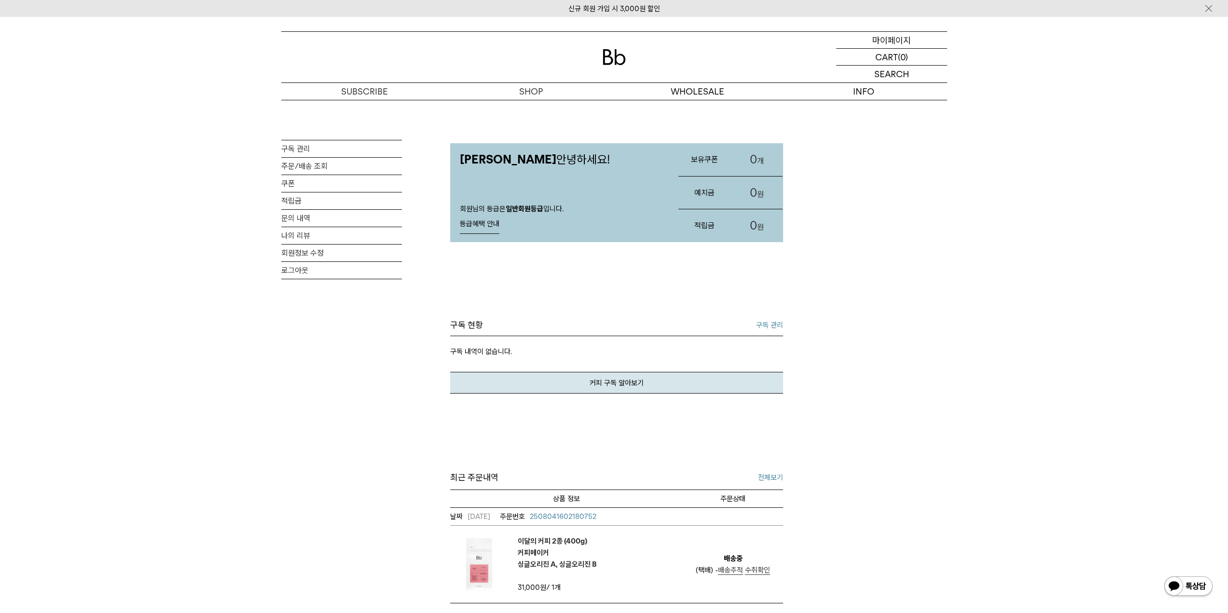 The height and width of the screenshot is (613, 1228). I want to click on strong: 31,000원, so click(532, 587).